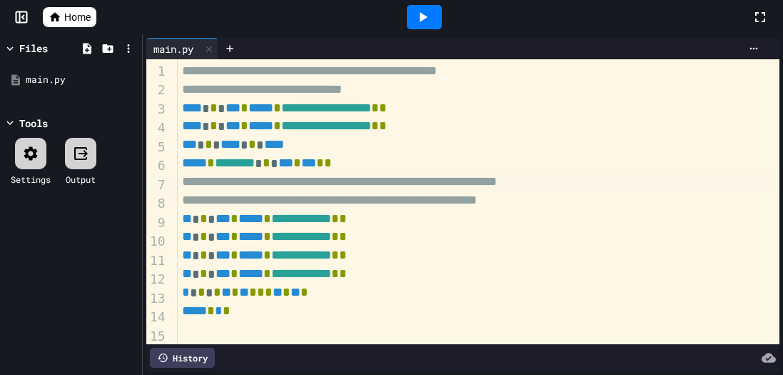 Image resolution: width=783 pixels, height=375 pixels. I want to click on div: 10, so click(157, 241).